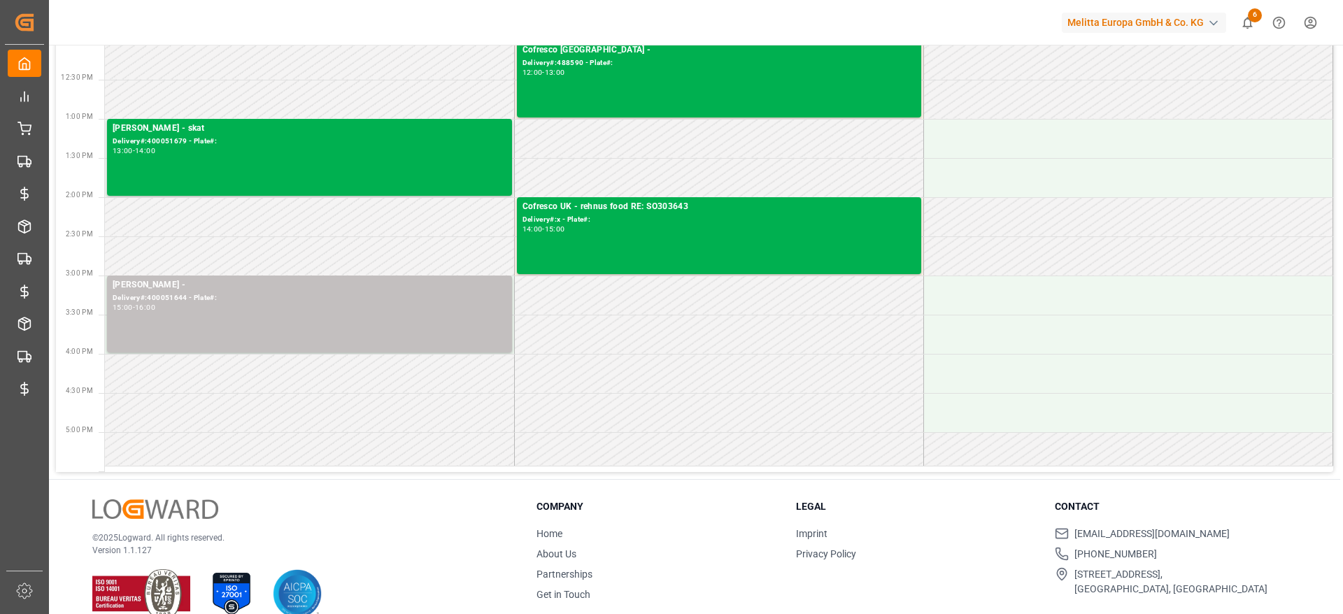 This screenshot has width=1343, height=614. What do you see at coordinates (1143, 22) in the screenshot?
I see `div: Melitta Europa GmbH & Co. KG` at bounding box center [1143, 22].